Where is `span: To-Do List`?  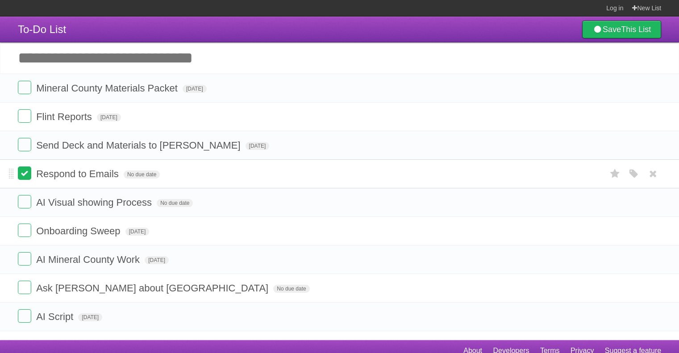
span: To-Do List is located at coordinates (42, 29).